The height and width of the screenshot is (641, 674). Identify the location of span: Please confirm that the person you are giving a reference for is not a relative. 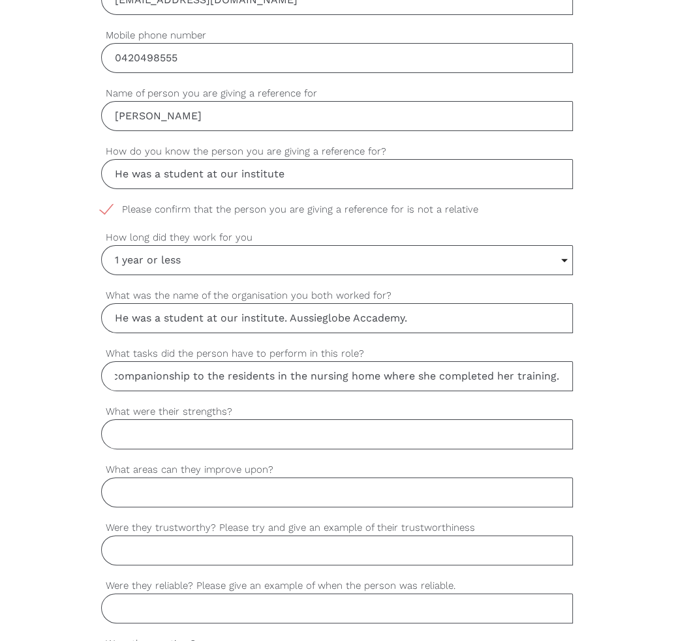
(302, 209).